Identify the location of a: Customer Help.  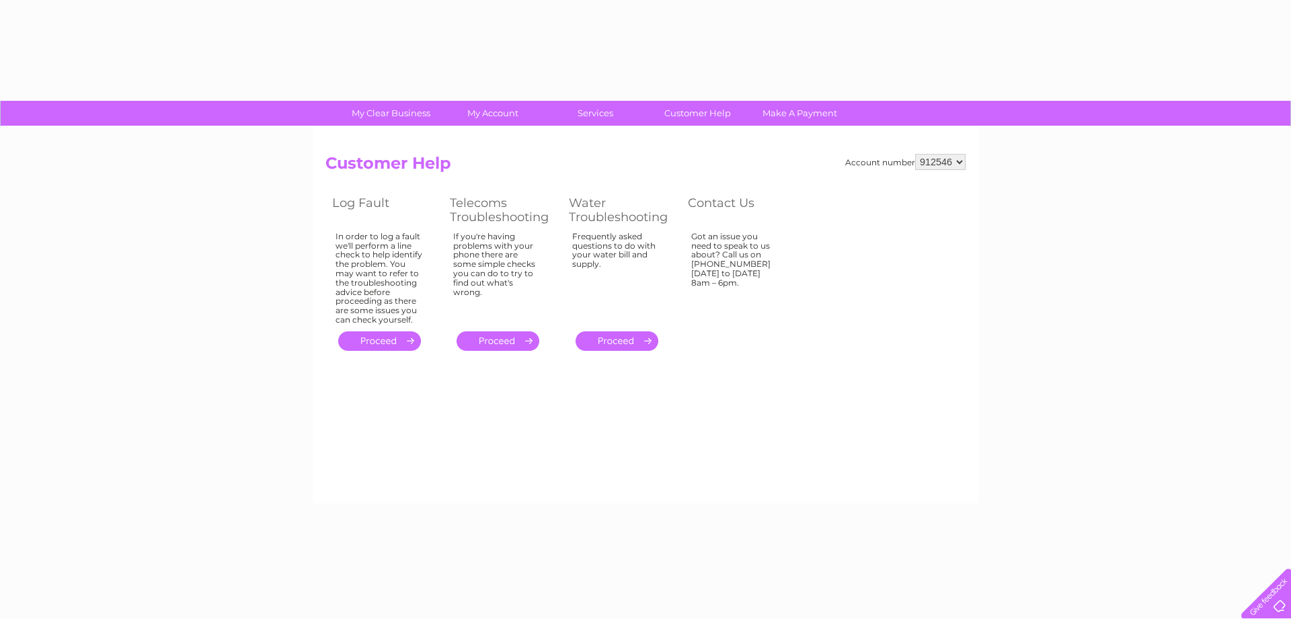
(697, 113).